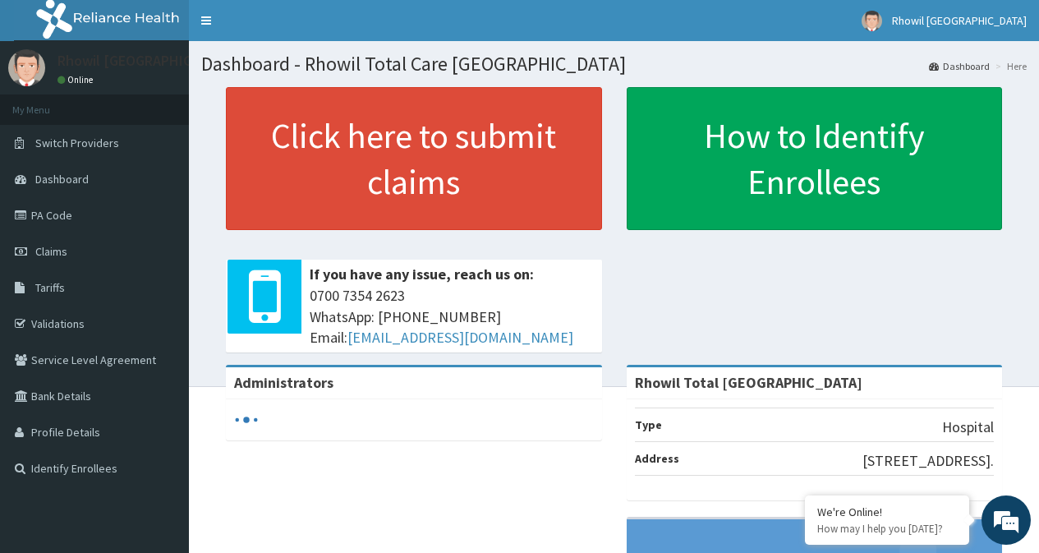  I want to click on p: Hospital, so click(967, 427).